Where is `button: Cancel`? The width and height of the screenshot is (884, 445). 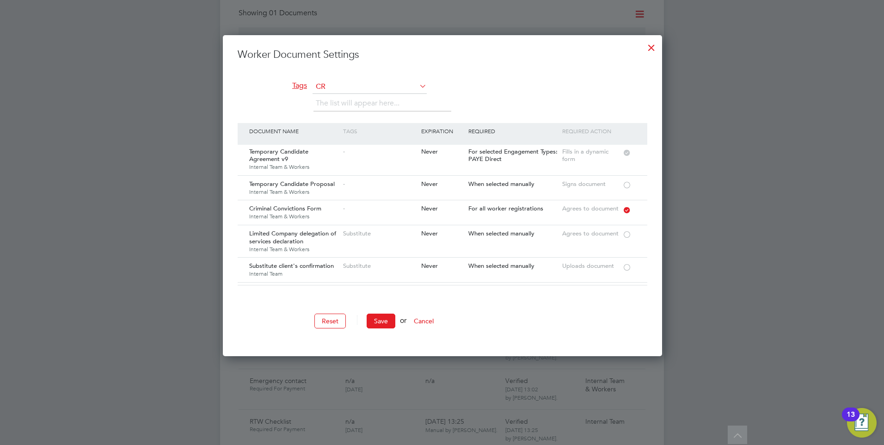 button: Cancel is located at coordinates (424, 321).